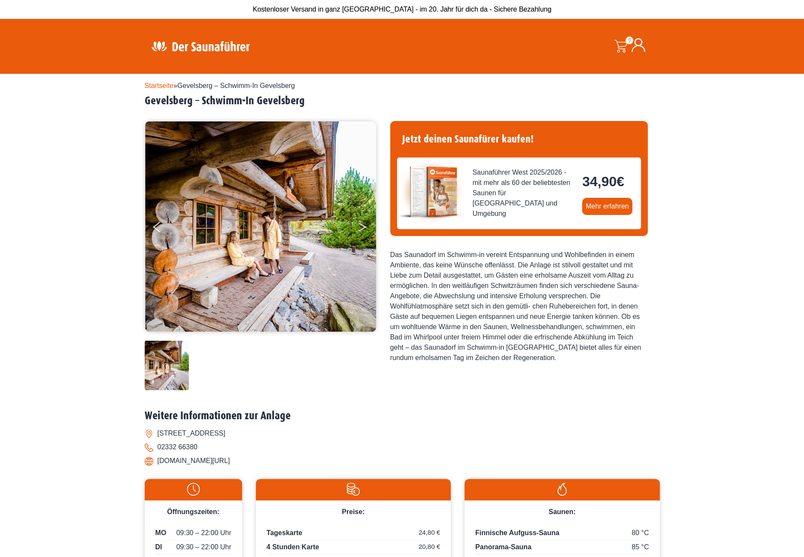  Describe the element at coordinates (353, 490) in the screenshot. I see `img: Preise-weiss.svg` at that location.